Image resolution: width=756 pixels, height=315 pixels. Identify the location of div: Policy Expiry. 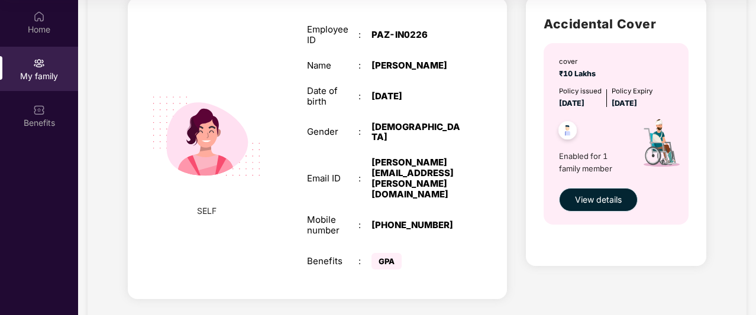
(632, 91).